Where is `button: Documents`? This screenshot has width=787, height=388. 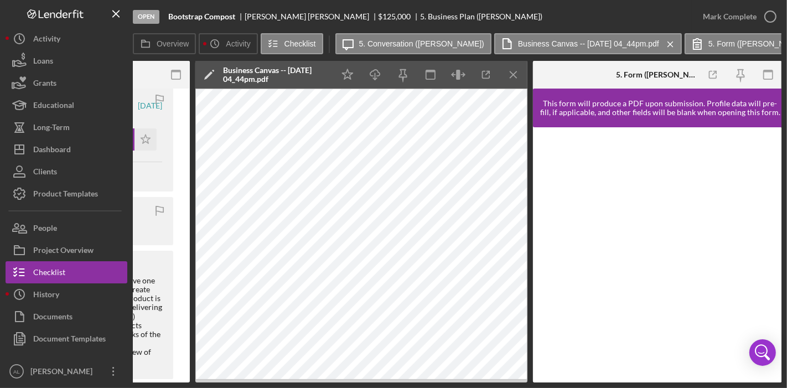 button: Documents is located at coordinates (66, 317).